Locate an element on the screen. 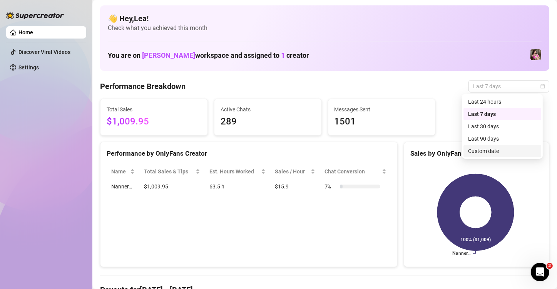 This screenshot has width=557, height=289. td: Nanner… is located at coordinates (123, 186).